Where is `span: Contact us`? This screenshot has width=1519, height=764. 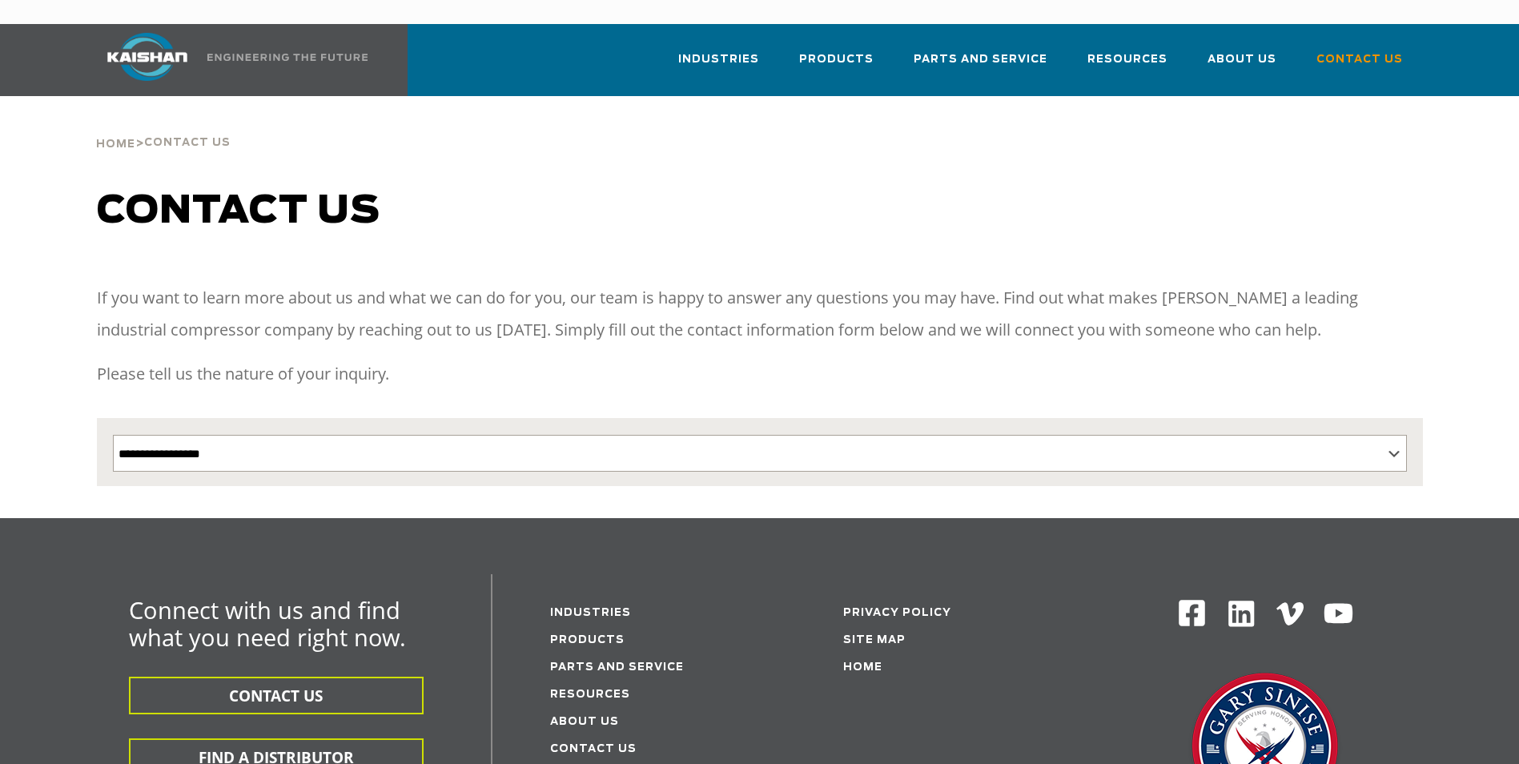
span: Contact us is located at coordinates (239, 211).